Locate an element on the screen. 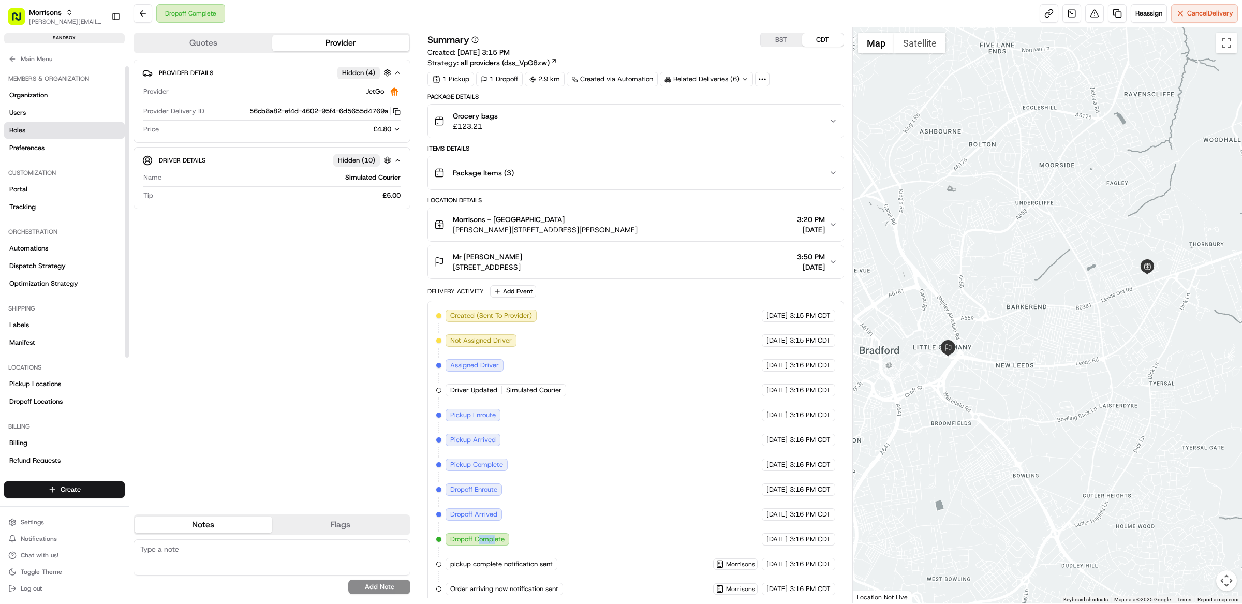 The height and width of the screenshot is (604, 1242). div: £5.00 is located at coordinates (279, 196).